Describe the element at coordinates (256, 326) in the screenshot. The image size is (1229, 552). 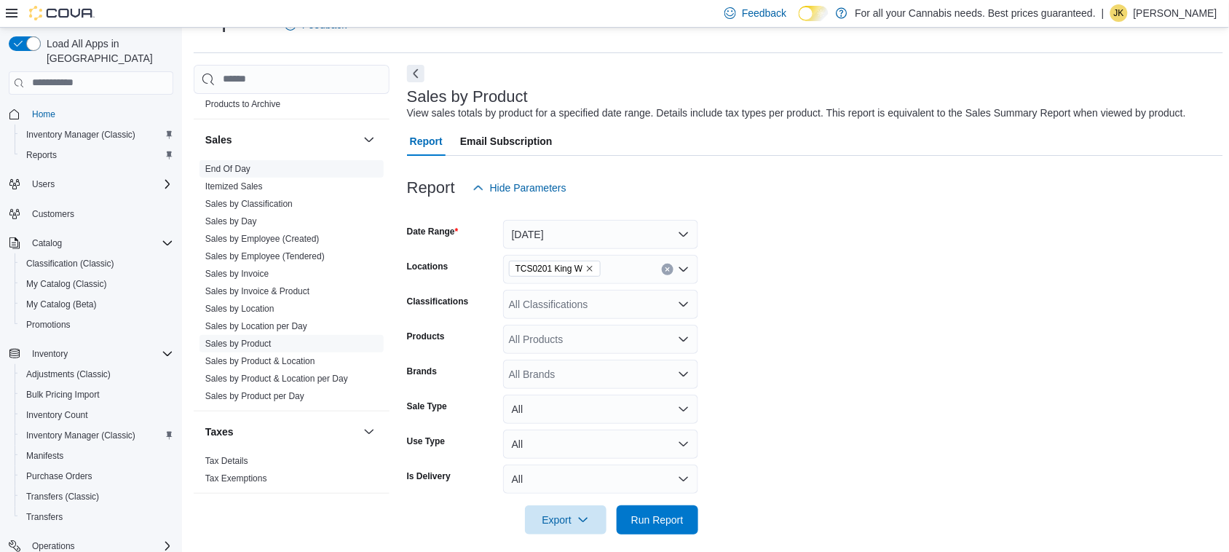
I see `span: Sales by Location per Day` at that location.